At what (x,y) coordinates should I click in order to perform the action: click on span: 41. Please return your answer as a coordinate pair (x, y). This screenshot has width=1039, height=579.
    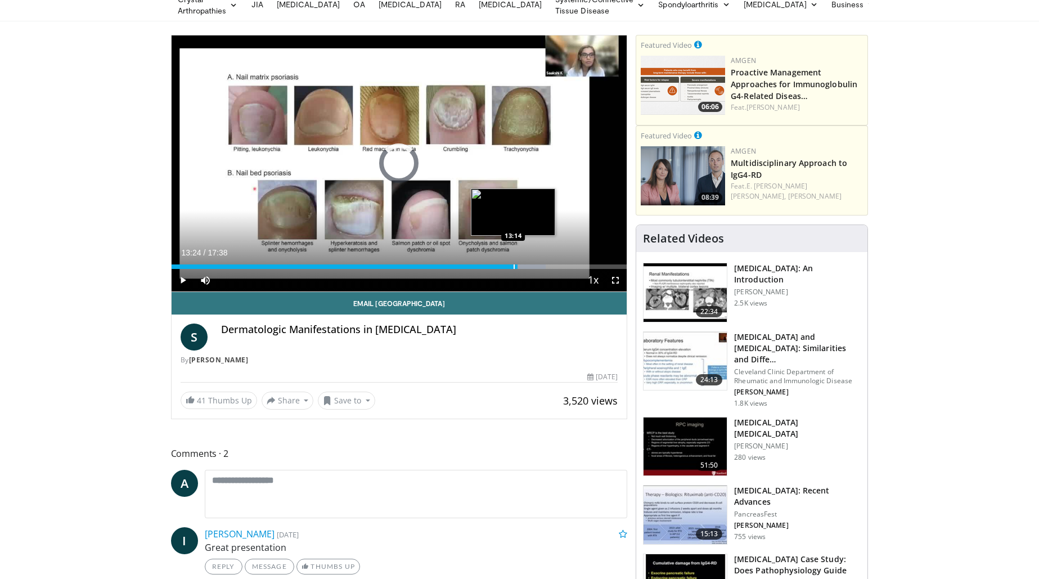
    Looking at the image, I should click on (201, 400).